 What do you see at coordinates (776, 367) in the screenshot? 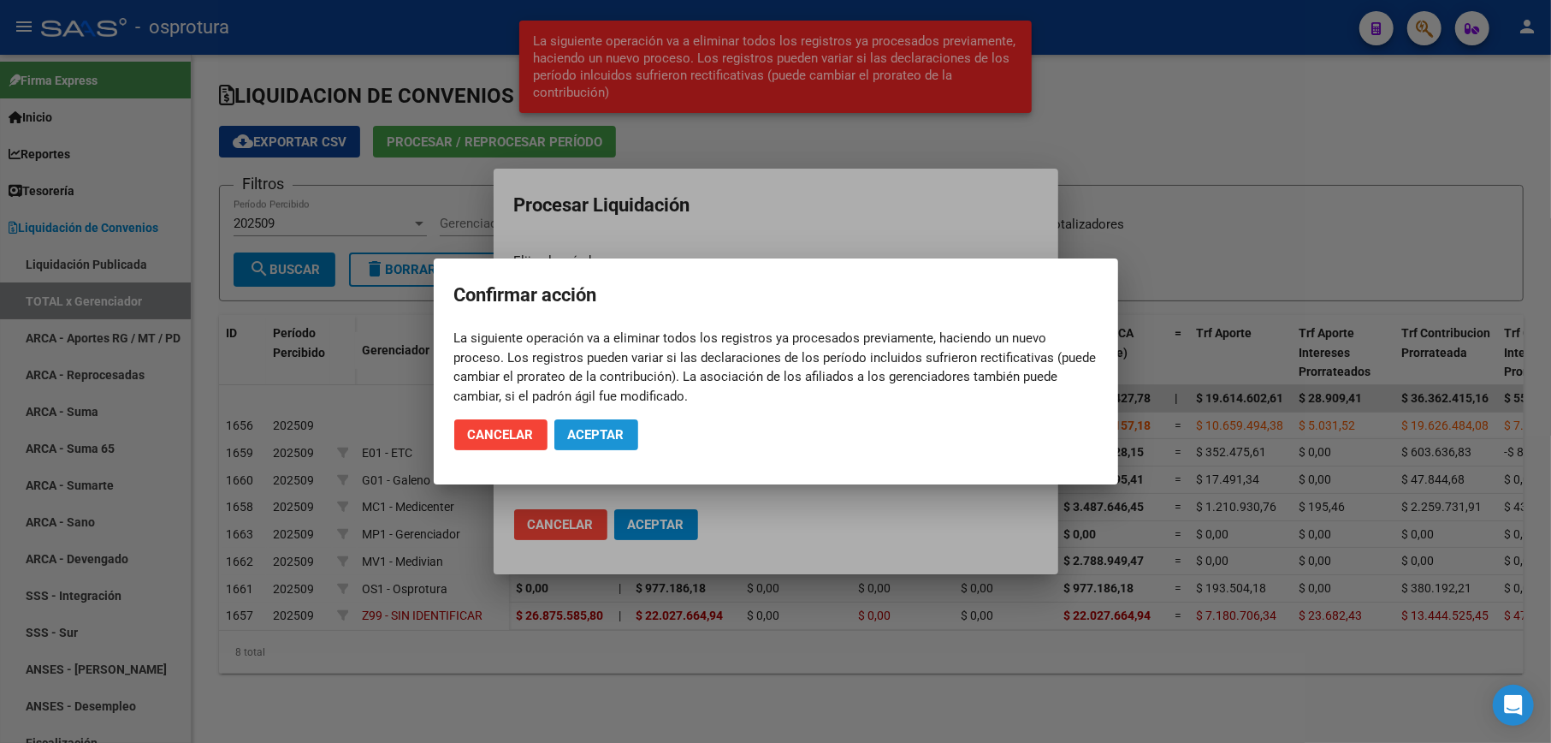
I see `mat-dialog-content: La siguiente operación va a eliminar todos los registros ya procesados previamente, haciendo un n...` at bounding box center [776, 367].